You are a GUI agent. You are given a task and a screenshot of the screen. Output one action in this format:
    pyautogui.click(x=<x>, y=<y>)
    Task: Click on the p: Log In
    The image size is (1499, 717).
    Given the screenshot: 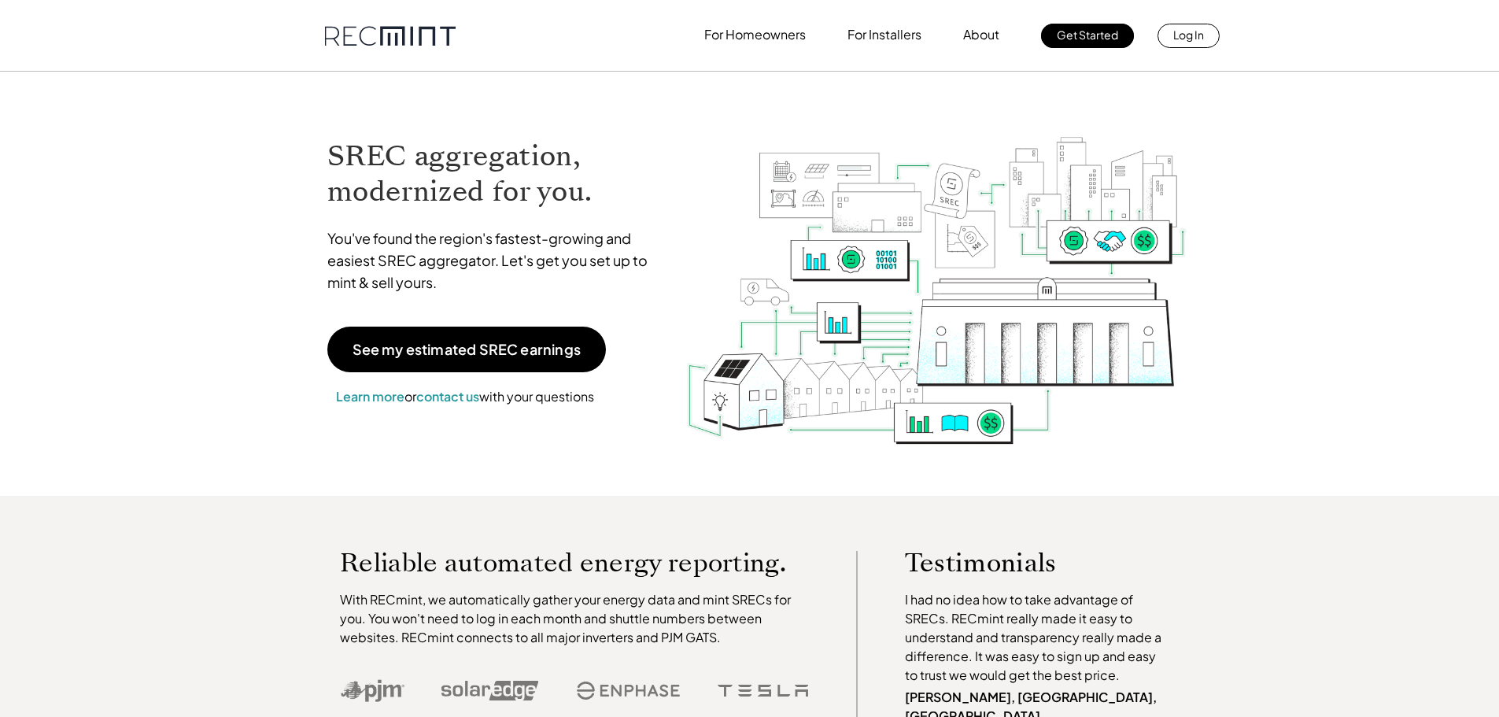 What is the action you would take?
    pyautogui.click(x=1189, y=35)
    